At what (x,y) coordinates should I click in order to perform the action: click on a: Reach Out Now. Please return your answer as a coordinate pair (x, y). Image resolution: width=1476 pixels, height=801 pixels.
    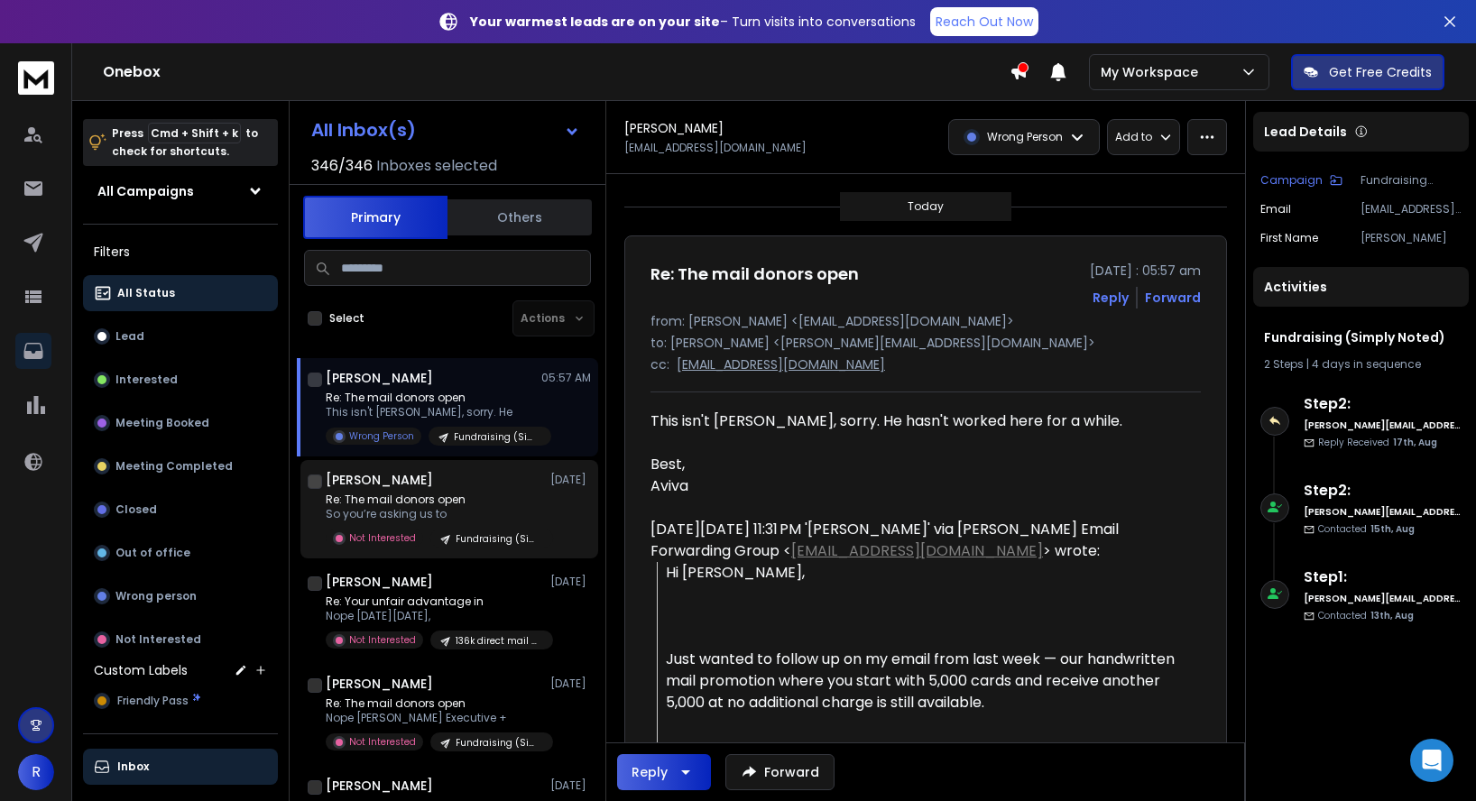
    Looking at the image, I should click on (985, 22).